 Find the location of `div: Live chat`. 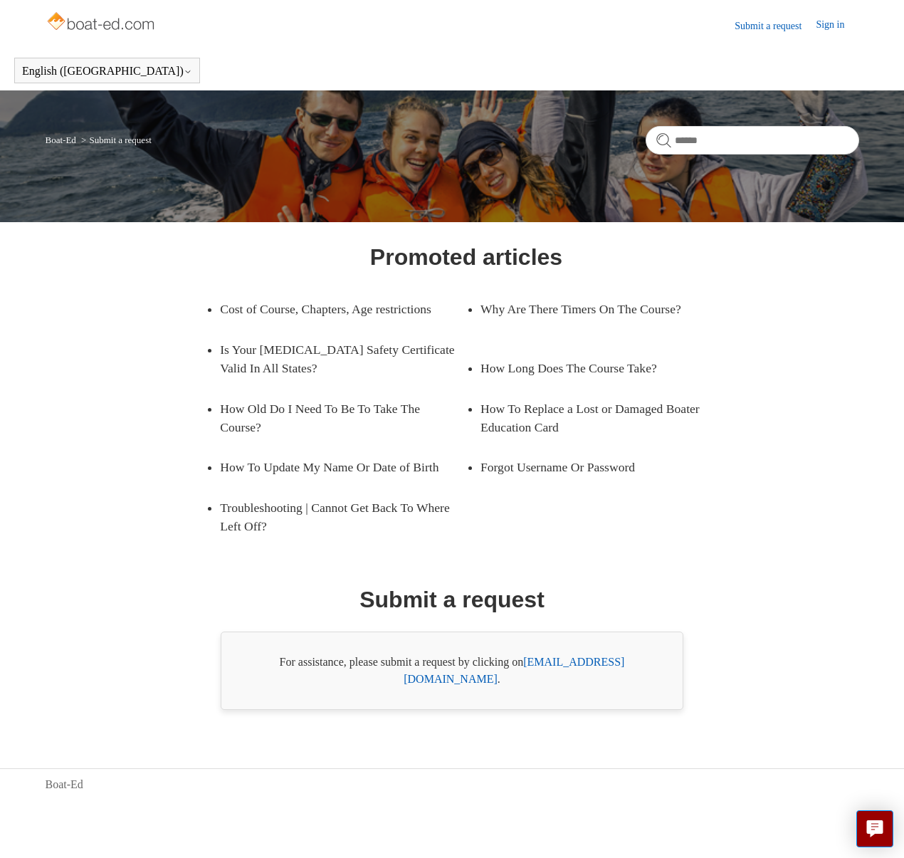

div: Live chat is located at coordinates (875, 828).